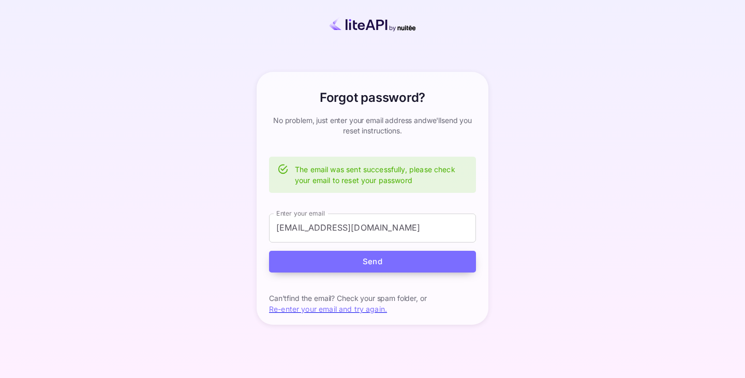 The image size is (745, 378). I want to click on a: Re-enter your email and try again., so click(328, 309).